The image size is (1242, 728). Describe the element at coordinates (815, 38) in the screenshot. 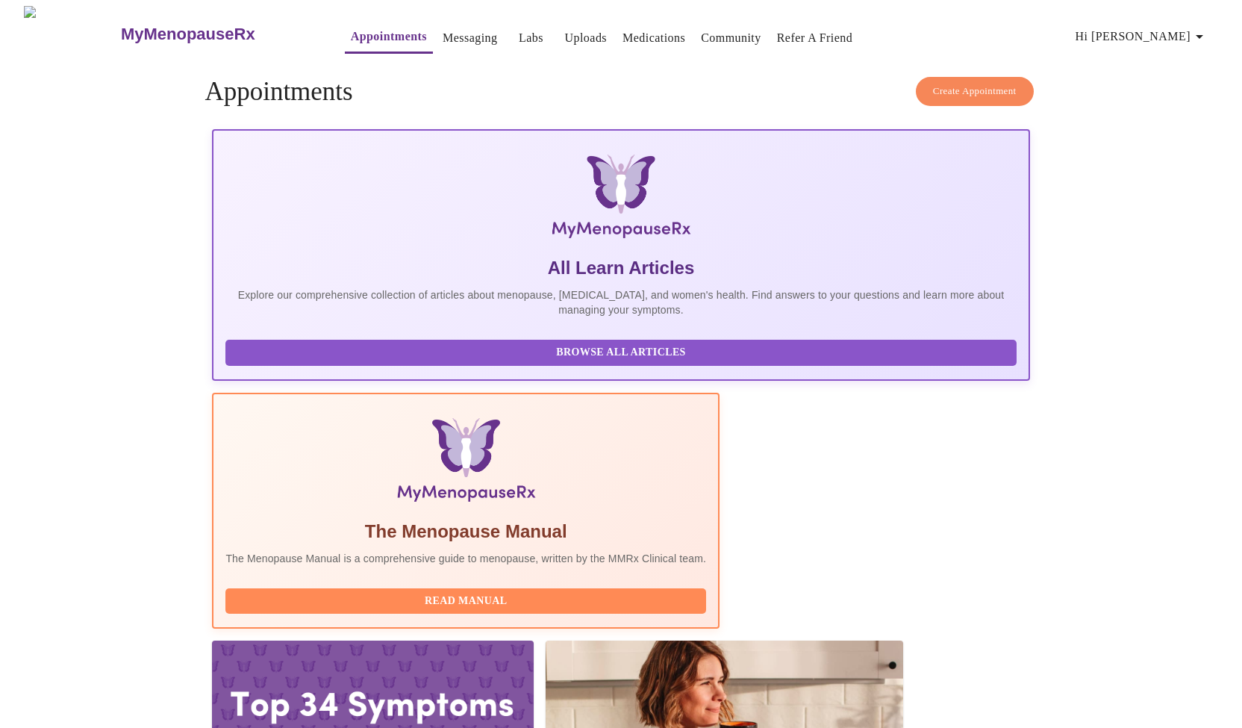

I see `a: Refer a Friend` at that location.